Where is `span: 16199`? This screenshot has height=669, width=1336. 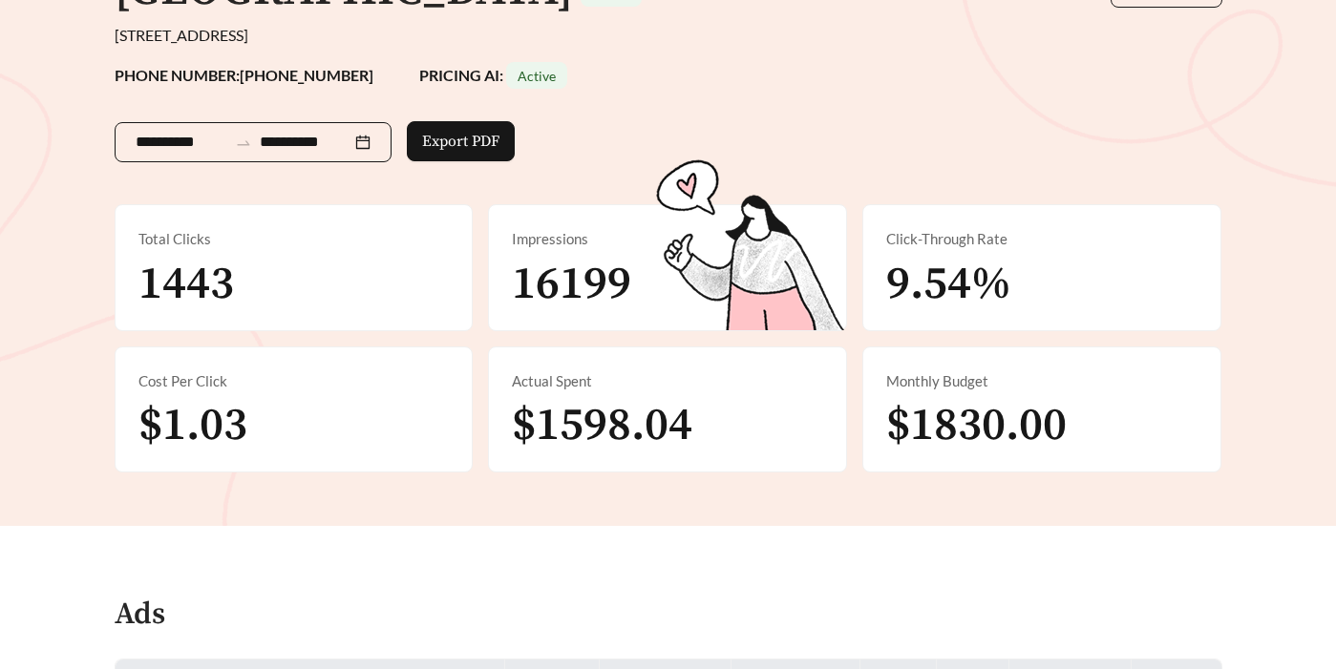
span: 16199 is located at coordinates (571, 285).